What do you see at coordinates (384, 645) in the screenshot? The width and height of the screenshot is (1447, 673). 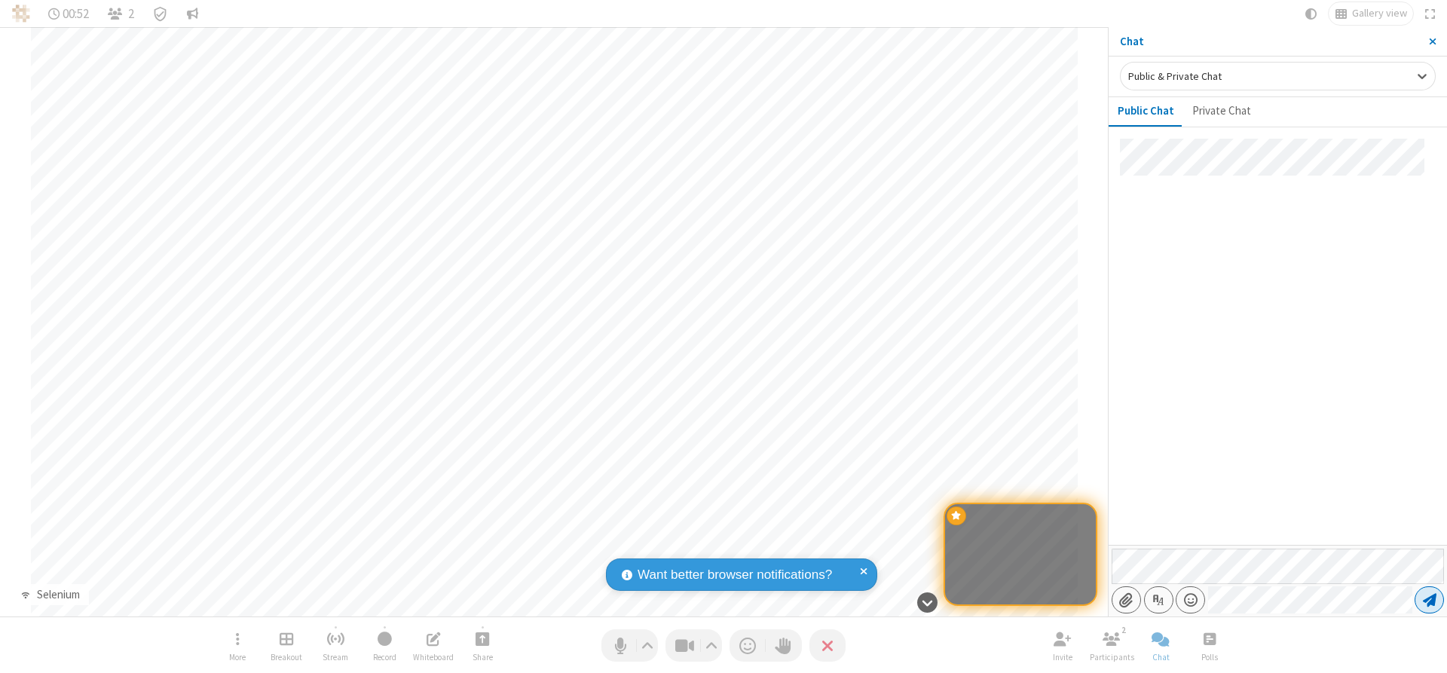 I see `button: Start recording` at bounding box center [384, 645].